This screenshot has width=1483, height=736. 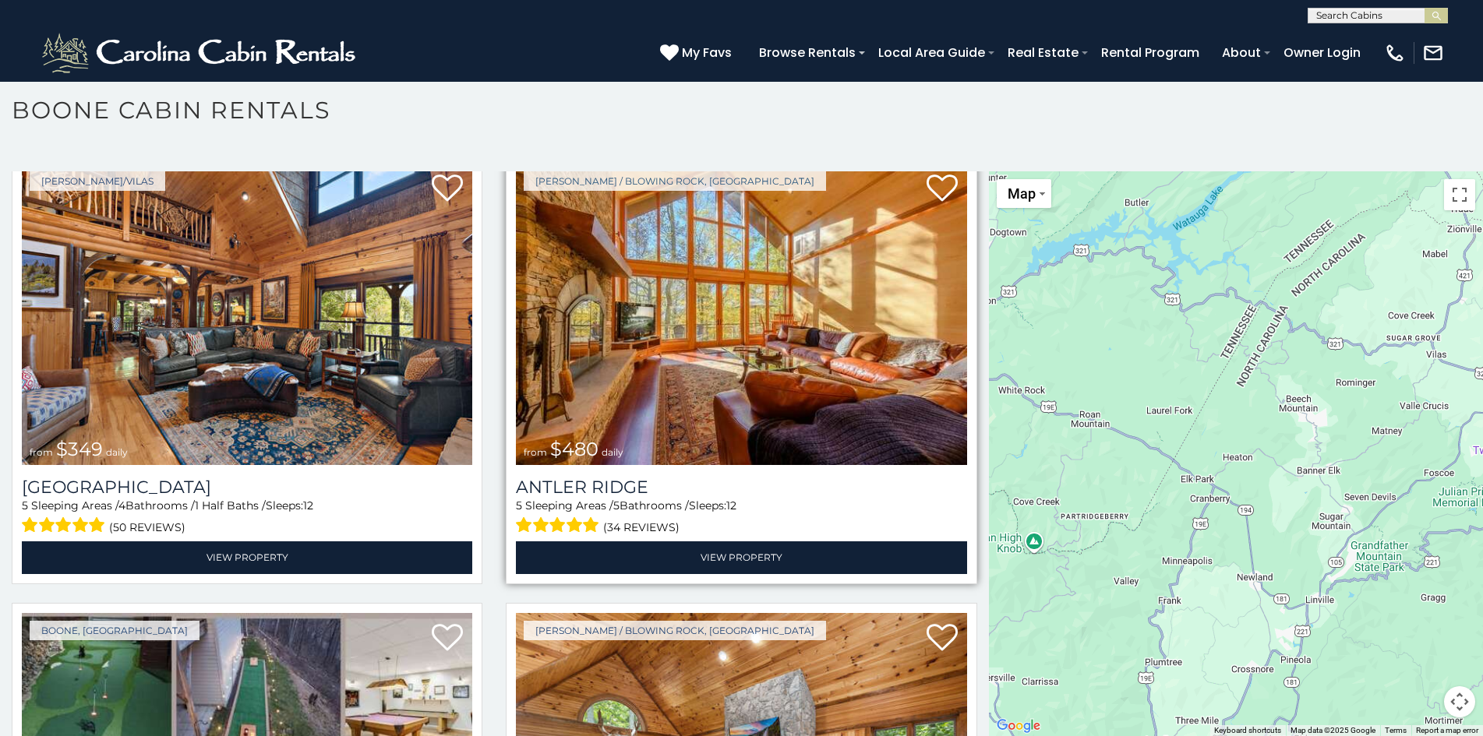 I want to click on a: My Favs, so click(x=698, y=53).